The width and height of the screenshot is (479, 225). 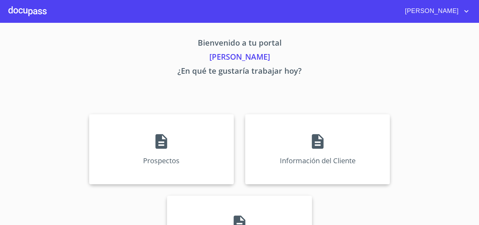 I want to click on p: ¿En qué te gustaría trabajar hoy?, so click(x=239, y=72).